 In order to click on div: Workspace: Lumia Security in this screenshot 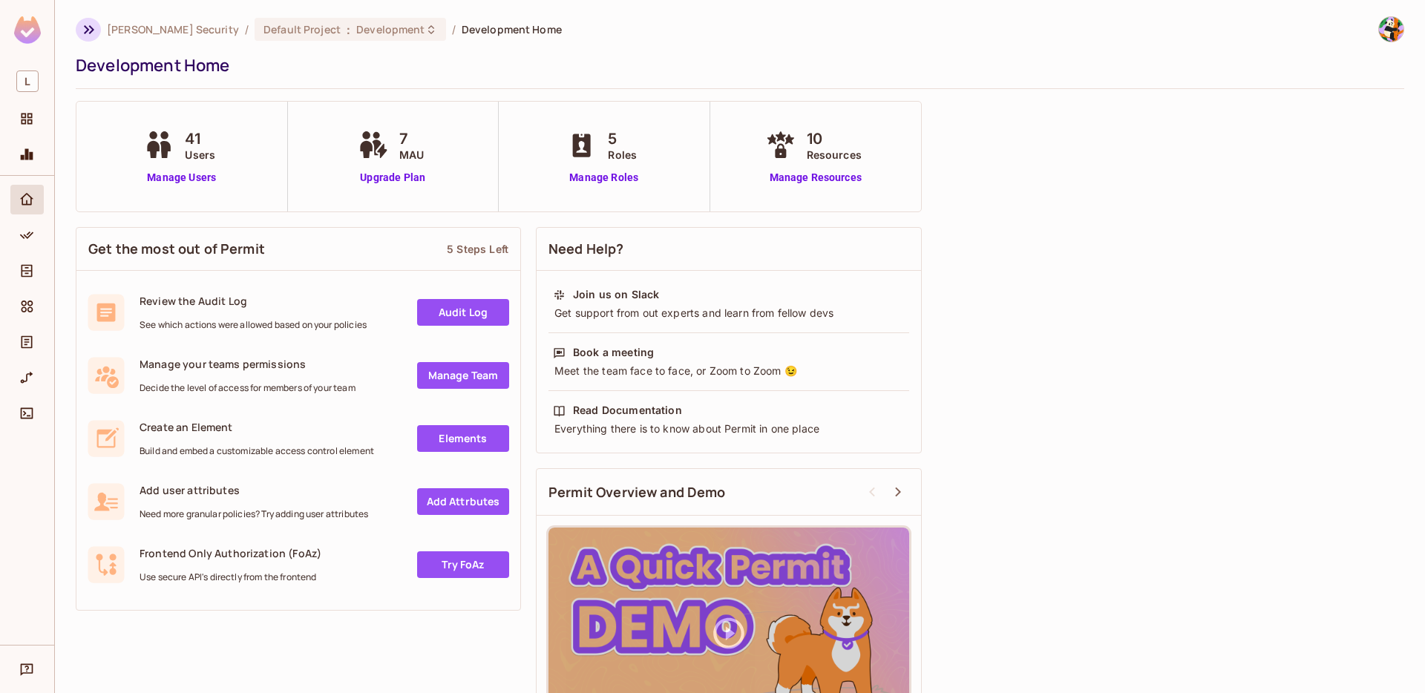, I will do `click(27, 81)`.